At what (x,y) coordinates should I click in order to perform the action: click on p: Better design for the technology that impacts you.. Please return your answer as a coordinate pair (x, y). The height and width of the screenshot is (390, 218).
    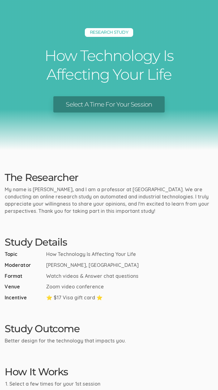
    Looking at the image, I should click on (109, 341).